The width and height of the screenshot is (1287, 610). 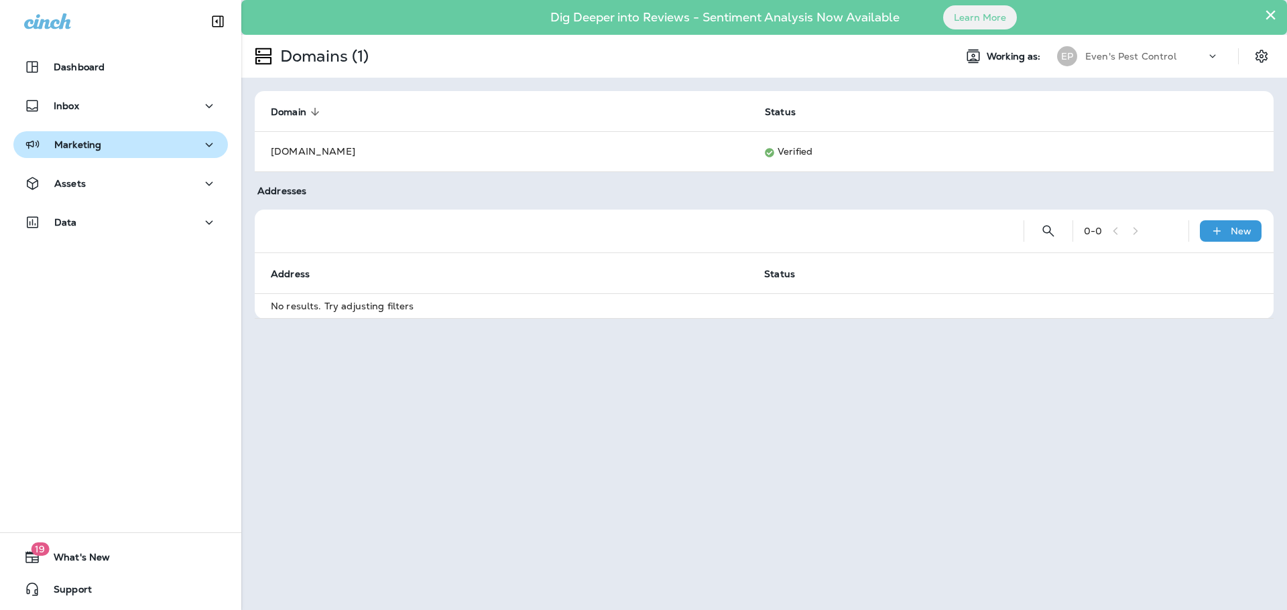 What do you see at coordinates (1092, 231) in the screenshot?
I see `div: 0 - 0` at bounding box center [1092, 231].